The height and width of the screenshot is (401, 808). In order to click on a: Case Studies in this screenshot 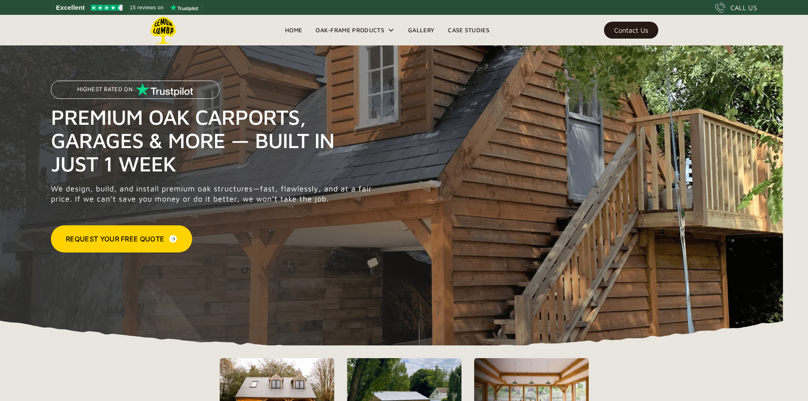, I will do `click(469, 30)`.